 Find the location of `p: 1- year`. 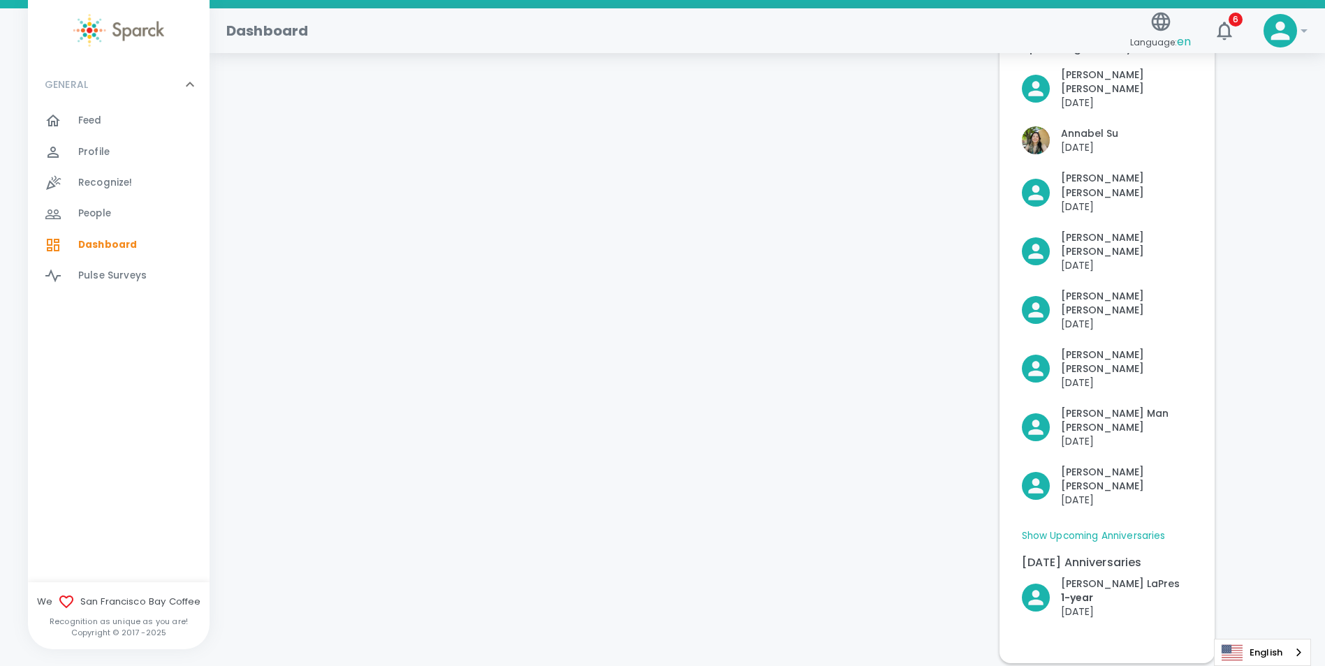

p: 1- year is located at coordinates (1120, 598).